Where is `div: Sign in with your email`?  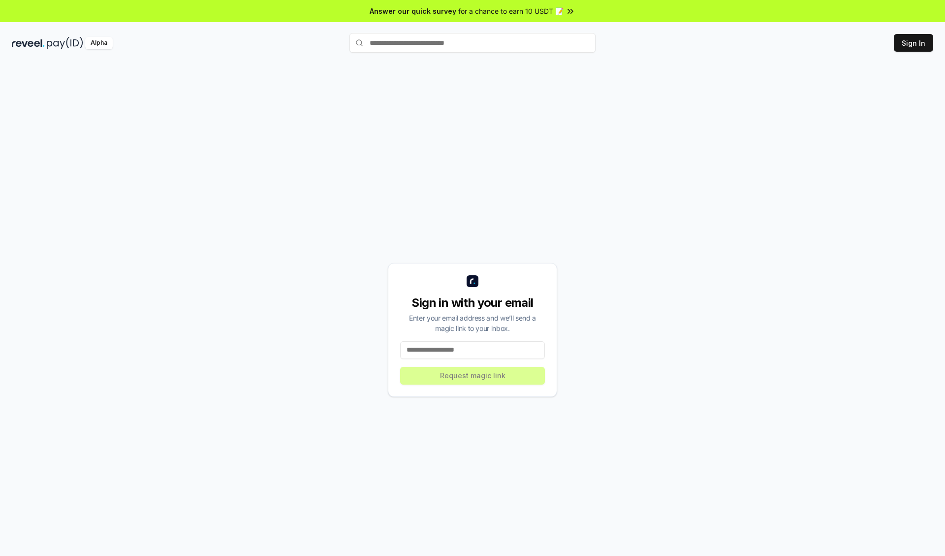
div: Sign in with your email is located at coordinates (473, 303).